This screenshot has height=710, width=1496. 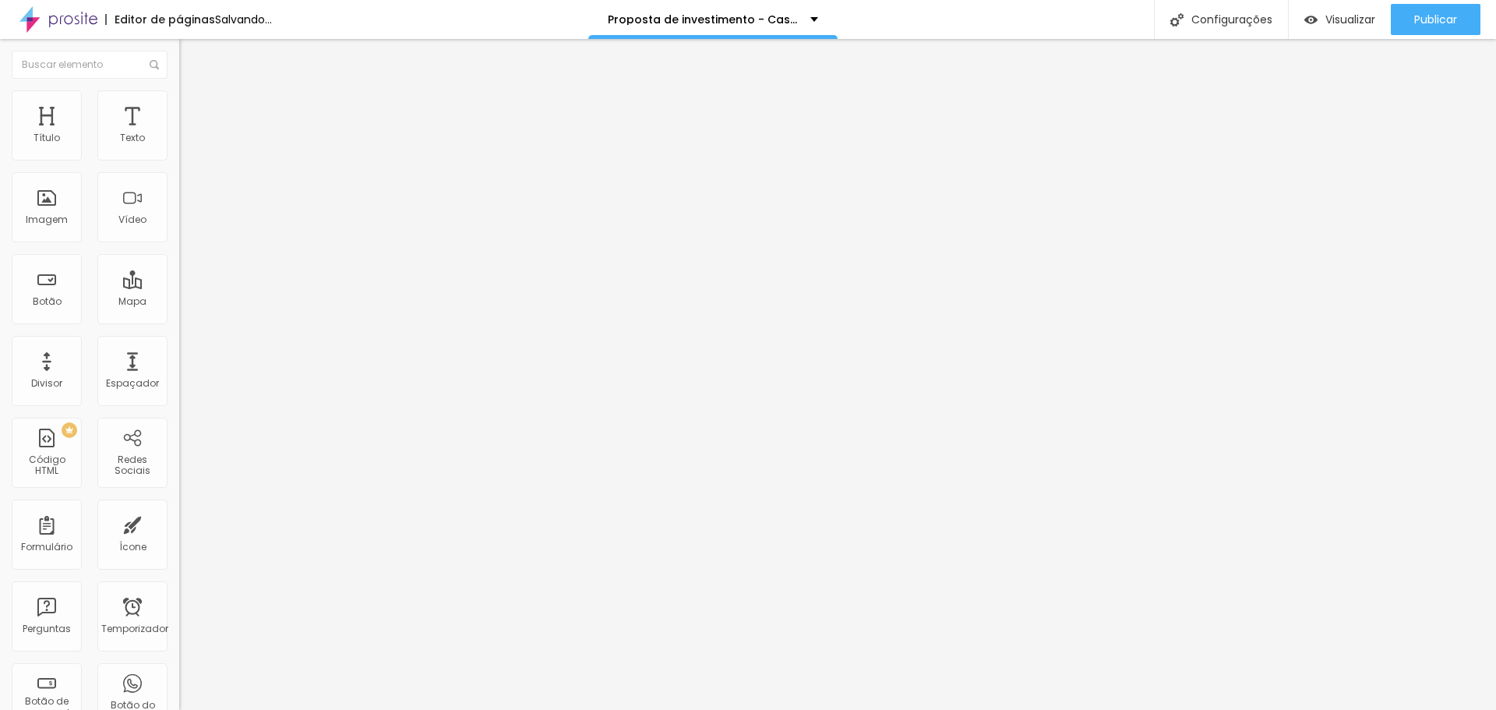 What do you see at coordinates (132, 301) in the screenshot?
I see `font: Mapa` at bounding box center [132, 301].